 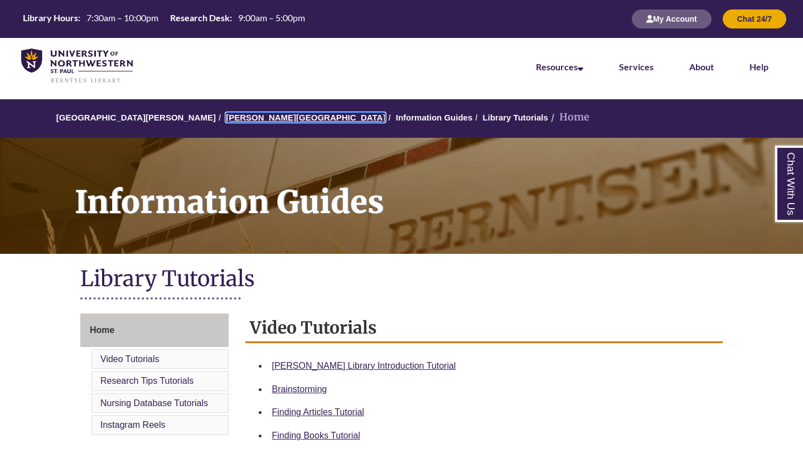 What do you see at coordinates (671, 18) in the screenshot?
I see `a: My Account` at bounding box center [671, 18].